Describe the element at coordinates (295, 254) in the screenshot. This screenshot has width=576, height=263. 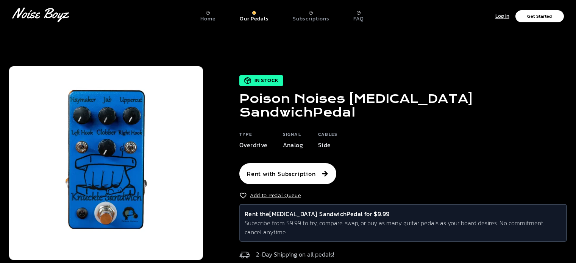
I see `p: 2-Day Shipping on all pedals!` at that location.